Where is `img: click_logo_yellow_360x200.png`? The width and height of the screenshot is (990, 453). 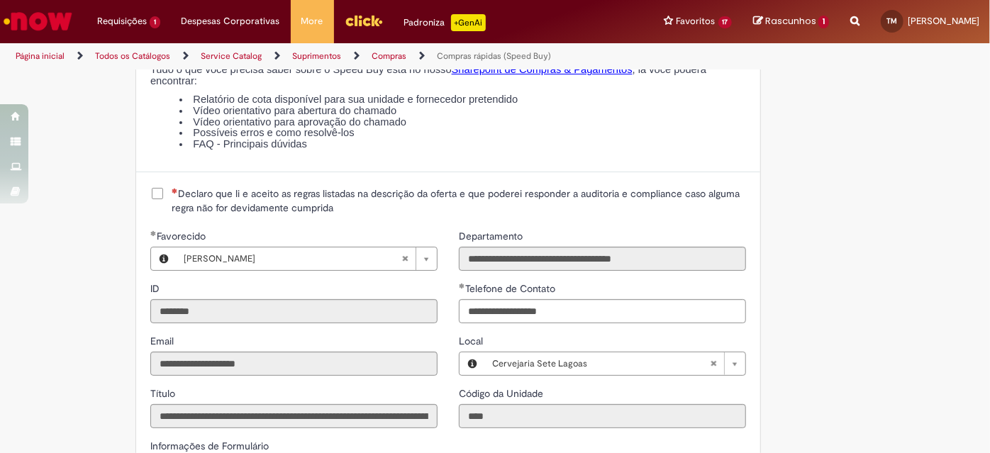 img: click_logo_yellow_360x200.png is located at coordinates (364, 21).